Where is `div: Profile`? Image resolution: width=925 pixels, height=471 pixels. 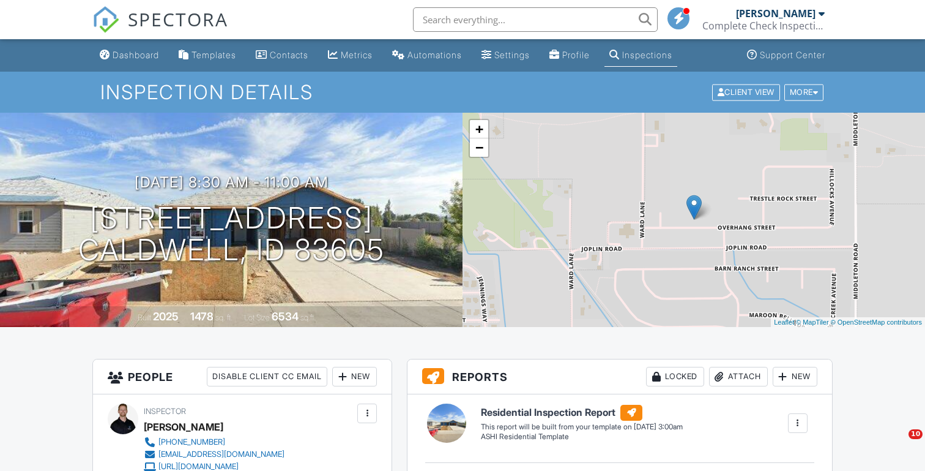
div: Profile is located at coordinates (576, 54).